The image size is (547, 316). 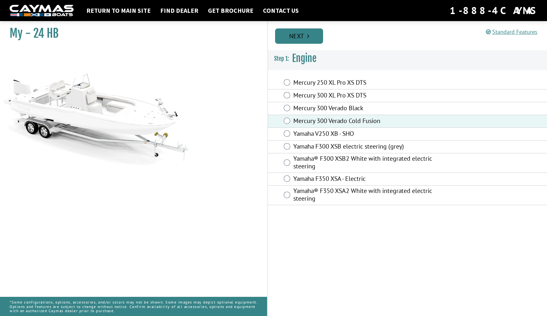 What do you see at coordinates (369, 179) in the screenshot?
I see `label: Yamaha F350 XSA - Electric` at bounding box center [369, 179].